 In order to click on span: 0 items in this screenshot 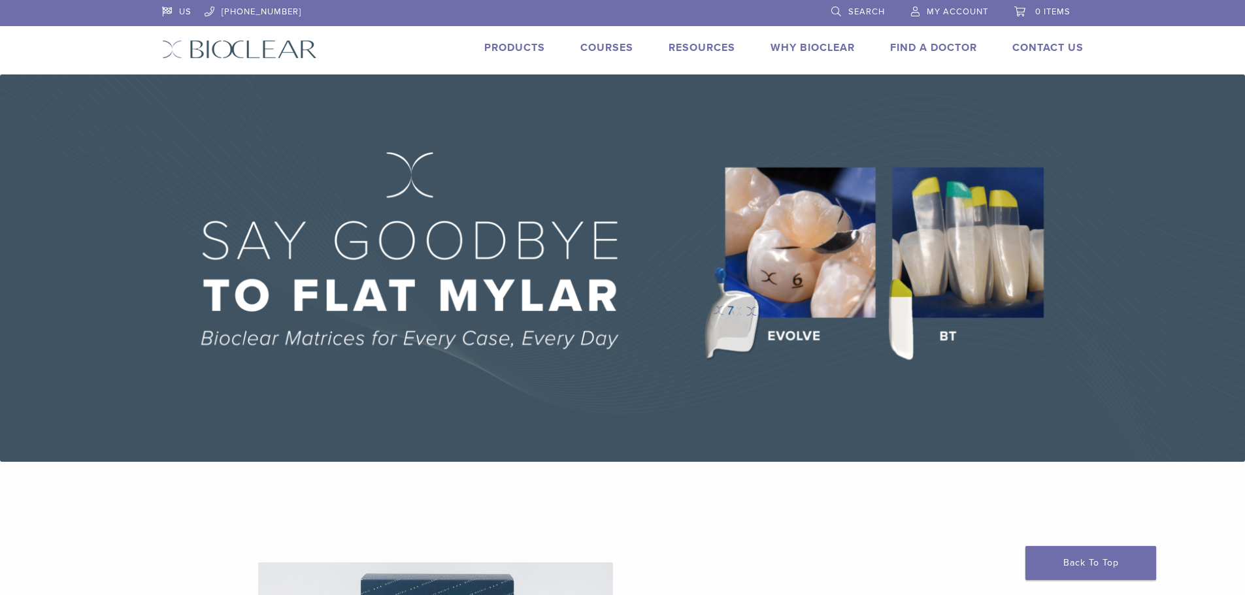, I will do `click(1053, 12)`.